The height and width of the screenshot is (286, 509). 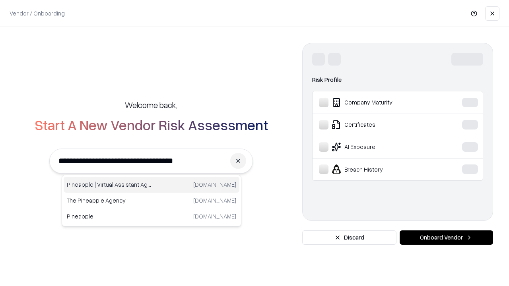 What do you see at coordinates (378, 125) in the screenshot?
I see `div: Certificates` at bounding box center [378, 125].